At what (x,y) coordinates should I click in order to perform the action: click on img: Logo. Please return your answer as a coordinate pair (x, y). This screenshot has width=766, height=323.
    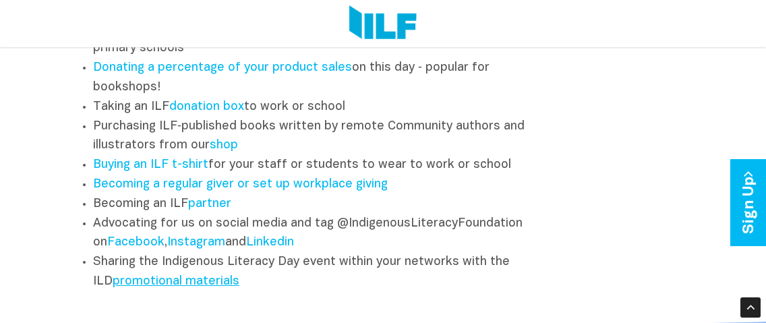
    Looking at the image, I should click on (382, 24).